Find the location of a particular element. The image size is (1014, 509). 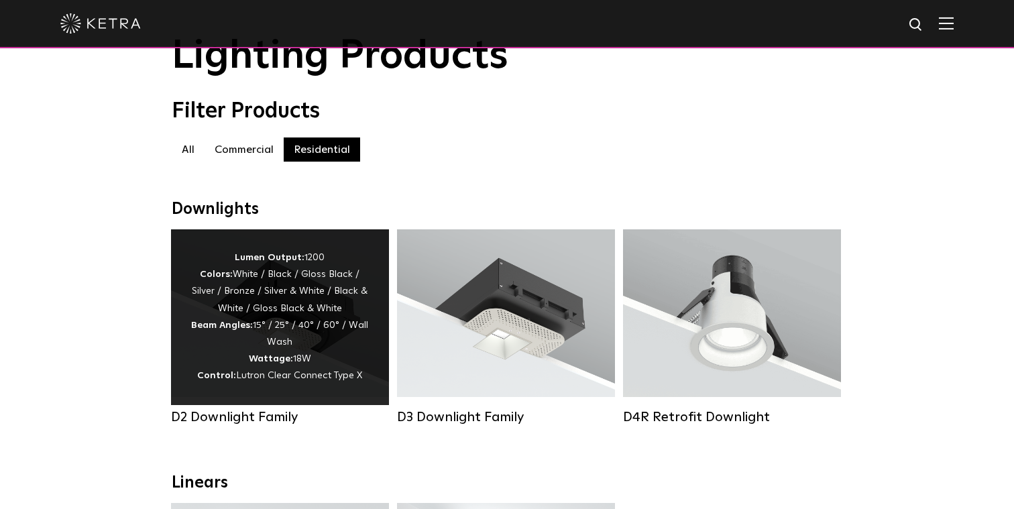

strong: Wattage: is located at coordinates (271, 359).